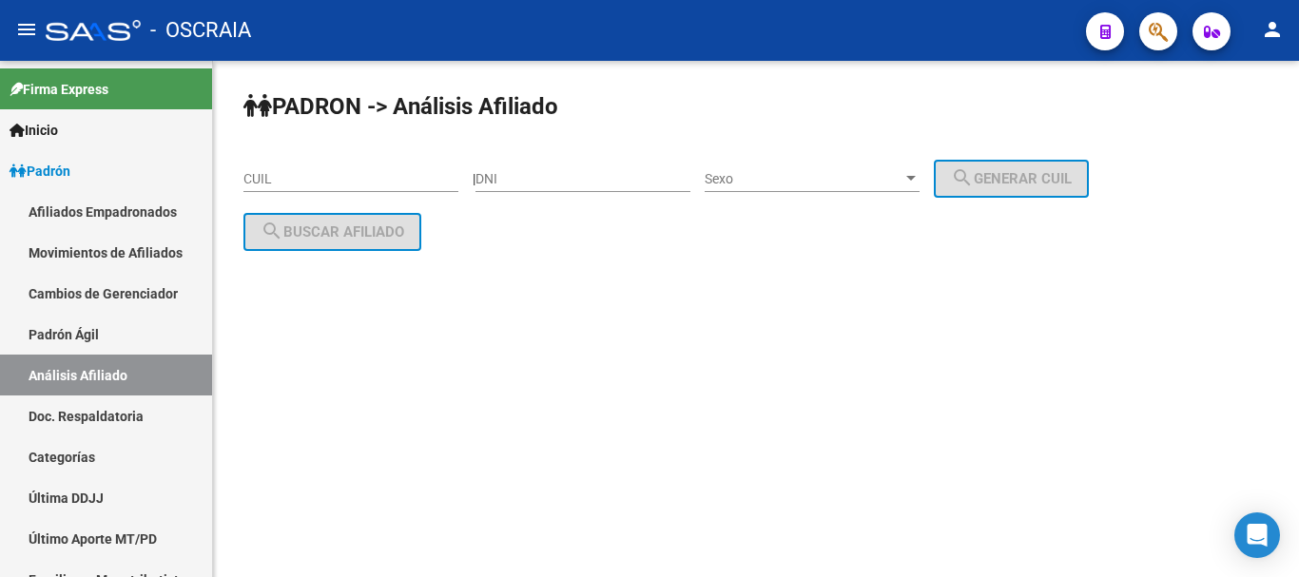  I want to click on mat-icon: menu, so click(27, 29).